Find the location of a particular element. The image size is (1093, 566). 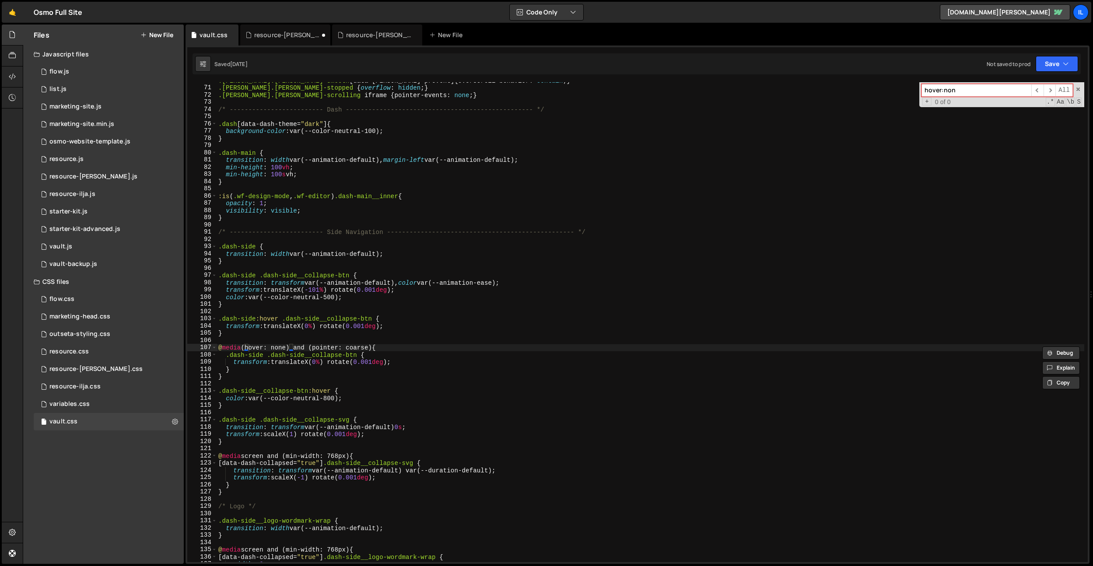

div: 109 is located at coordinates (202, 362).